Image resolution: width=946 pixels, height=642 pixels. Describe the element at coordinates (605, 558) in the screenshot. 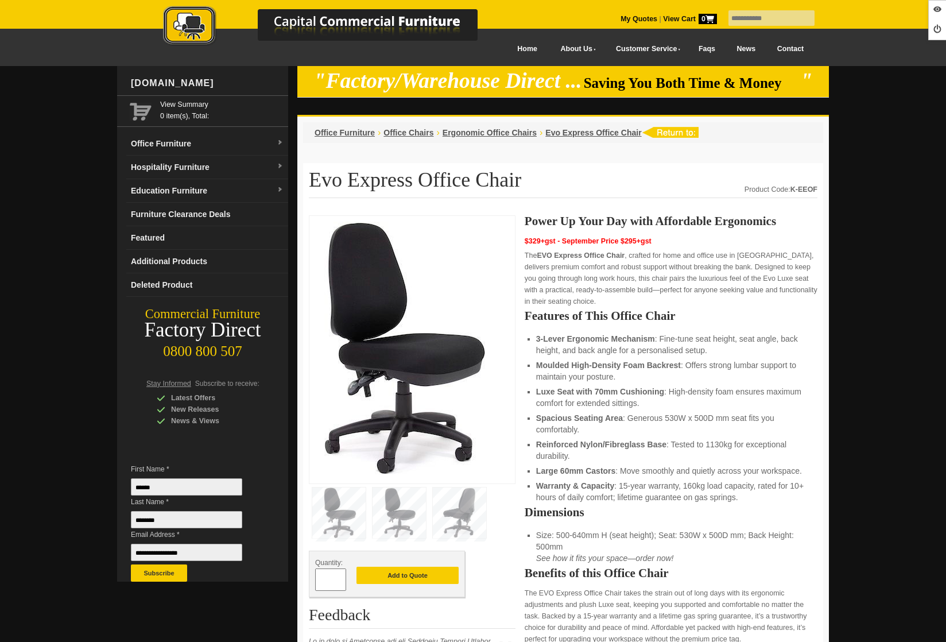

I see `em: See how it fits your space—order now!` at that location.